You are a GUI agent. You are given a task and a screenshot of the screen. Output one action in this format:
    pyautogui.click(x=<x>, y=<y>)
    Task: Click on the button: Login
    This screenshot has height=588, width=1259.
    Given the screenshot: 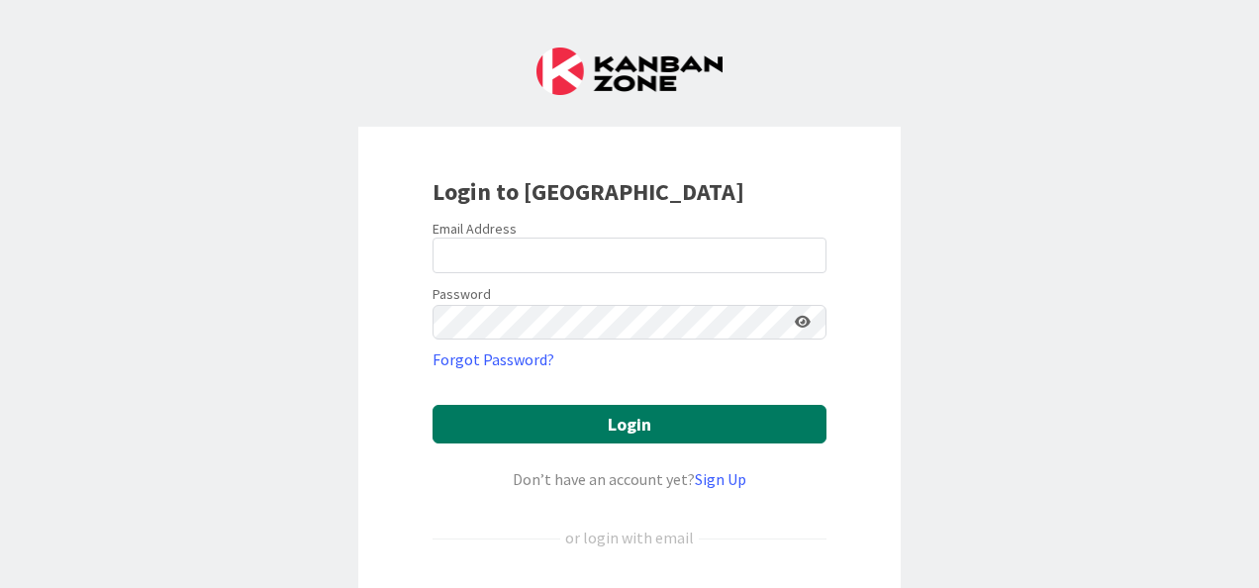 What is the action you would take?
    pyautogui.click(x=630, y=424)
    